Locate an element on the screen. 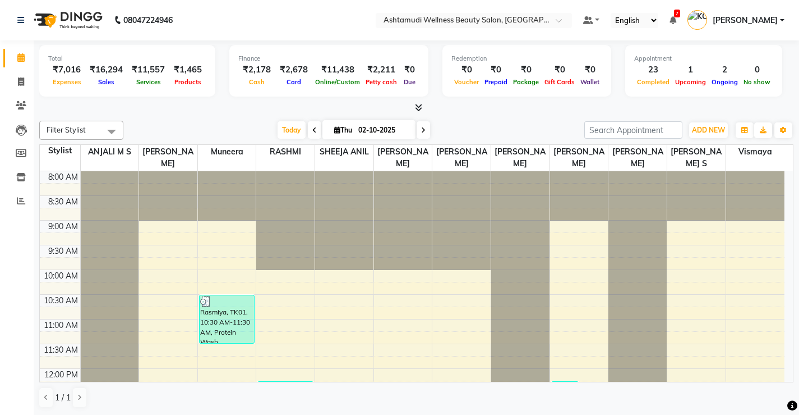 Image resolution: width=799 pixels, height=415 pixels. span: No show is located at coordinates (757, 82).